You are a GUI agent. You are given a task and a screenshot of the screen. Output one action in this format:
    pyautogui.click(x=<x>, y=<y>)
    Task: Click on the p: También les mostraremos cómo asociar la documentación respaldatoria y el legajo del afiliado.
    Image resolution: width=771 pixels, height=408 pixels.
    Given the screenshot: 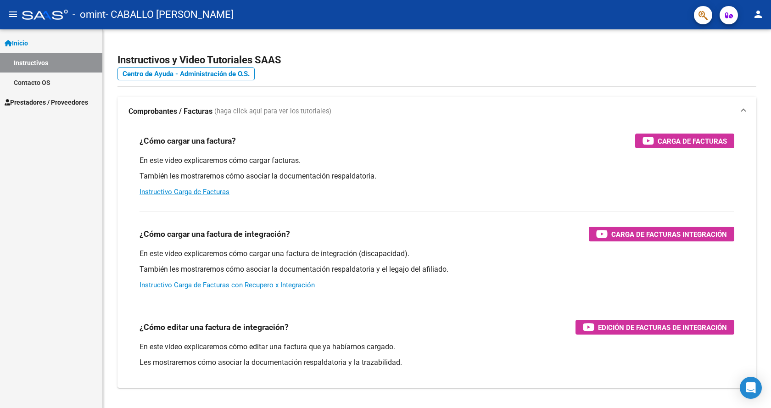 What is the action you would take?
    pyautogui.click(x=437, y=269)
    